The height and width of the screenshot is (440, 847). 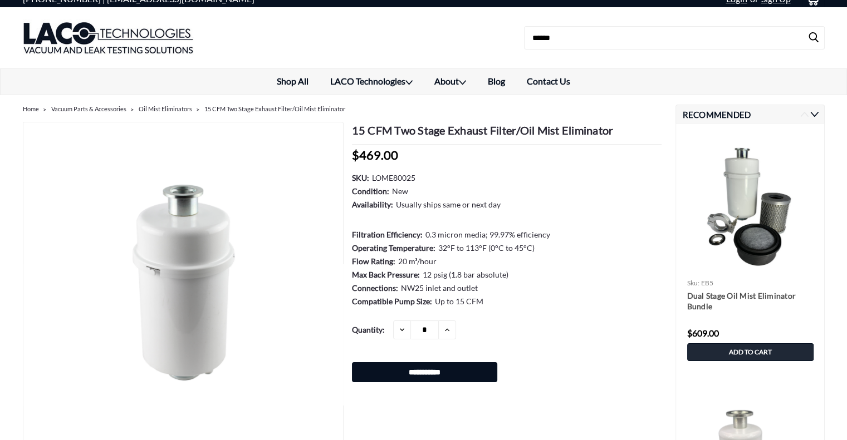 What do you see at coordinates (31, 109) in the screenshot?
I see `a: Home` at bounding box center [31, 109].